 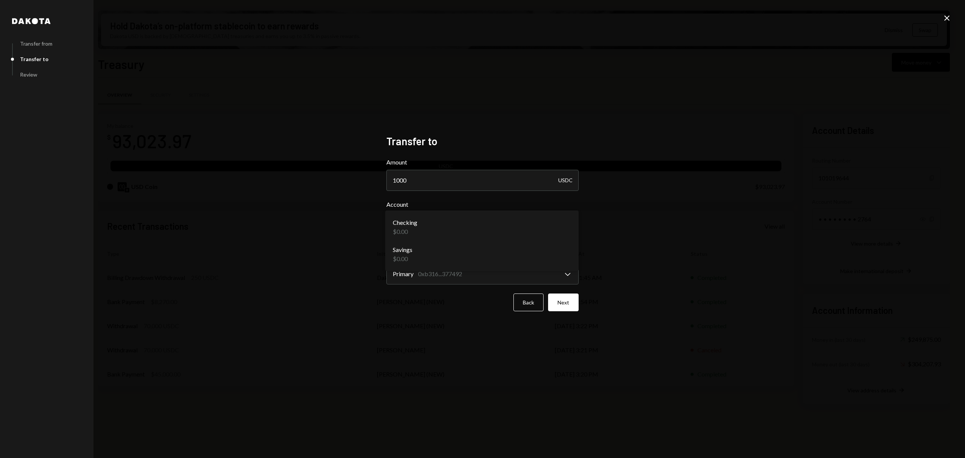 I want to click on div: Checking, so click(x=405, y=222).